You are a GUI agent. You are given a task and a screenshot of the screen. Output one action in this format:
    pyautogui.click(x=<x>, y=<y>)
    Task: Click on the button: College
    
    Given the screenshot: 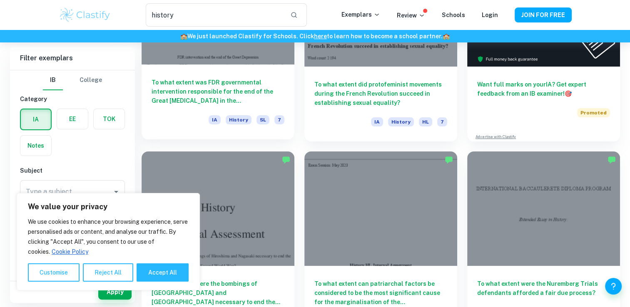 What is the action you would take?
    pyautogui.click(x=91, y=80)
    